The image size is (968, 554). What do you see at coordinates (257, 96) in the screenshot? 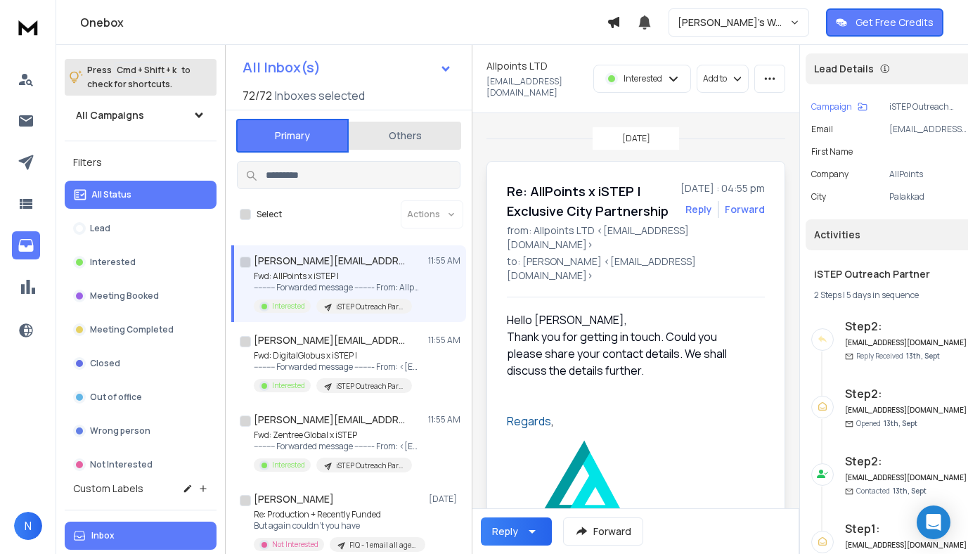
I see `span: 72 / 72` at bounding box center [257, 96].